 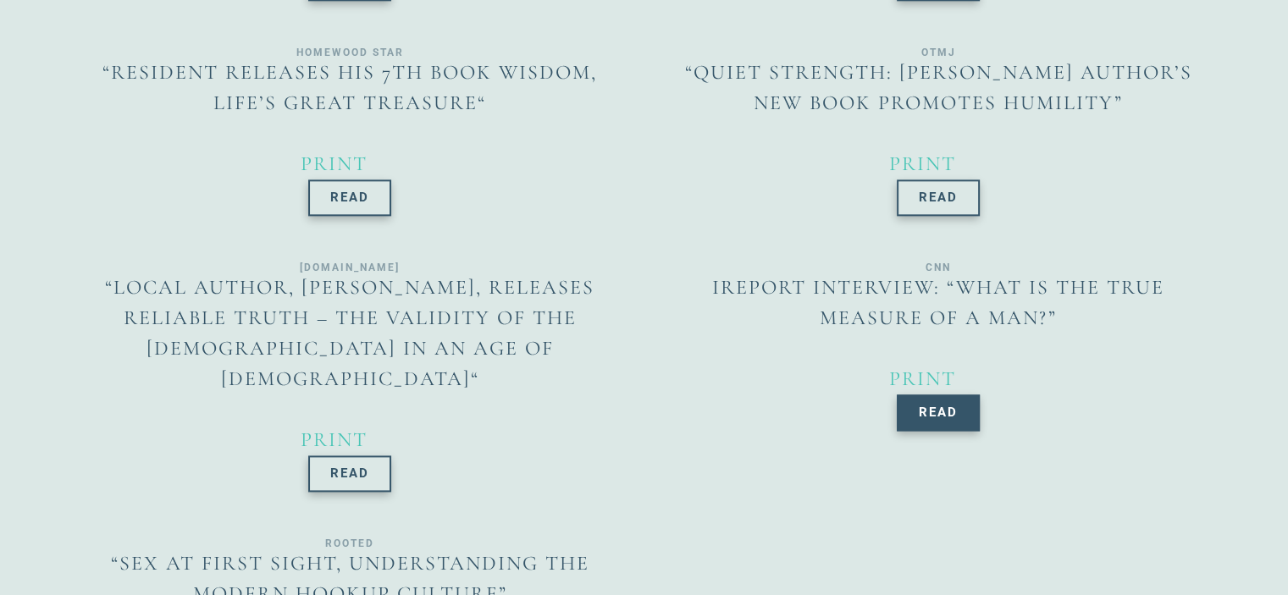 I want to click on h4: OTMJ, so click(x=938, y=52).